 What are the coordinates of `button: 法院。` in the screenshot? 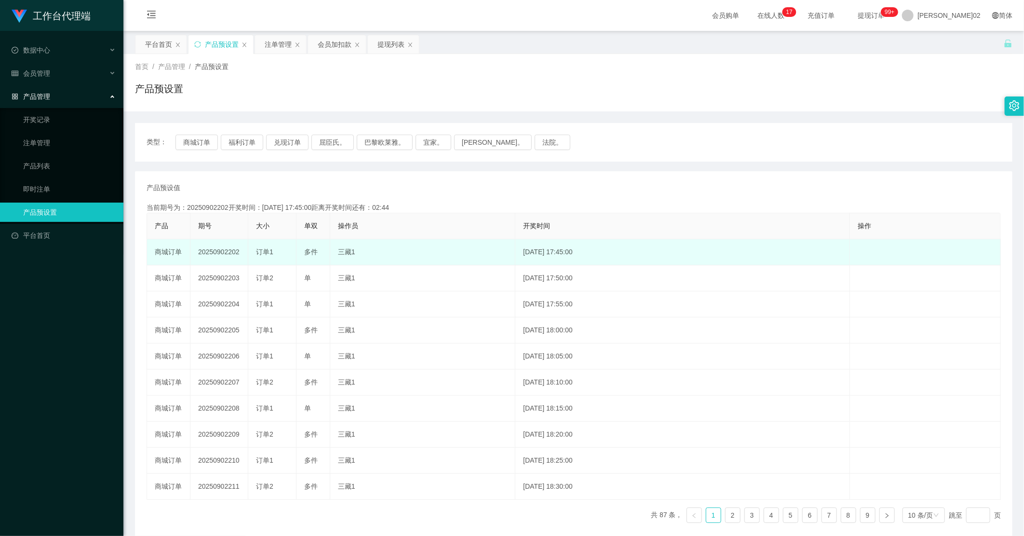 It's located at (552, 142).